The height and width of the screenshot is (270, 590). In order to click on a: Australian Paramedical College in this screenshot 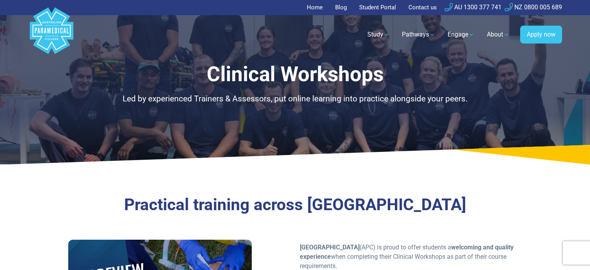, I will do `click(52, 35)`.